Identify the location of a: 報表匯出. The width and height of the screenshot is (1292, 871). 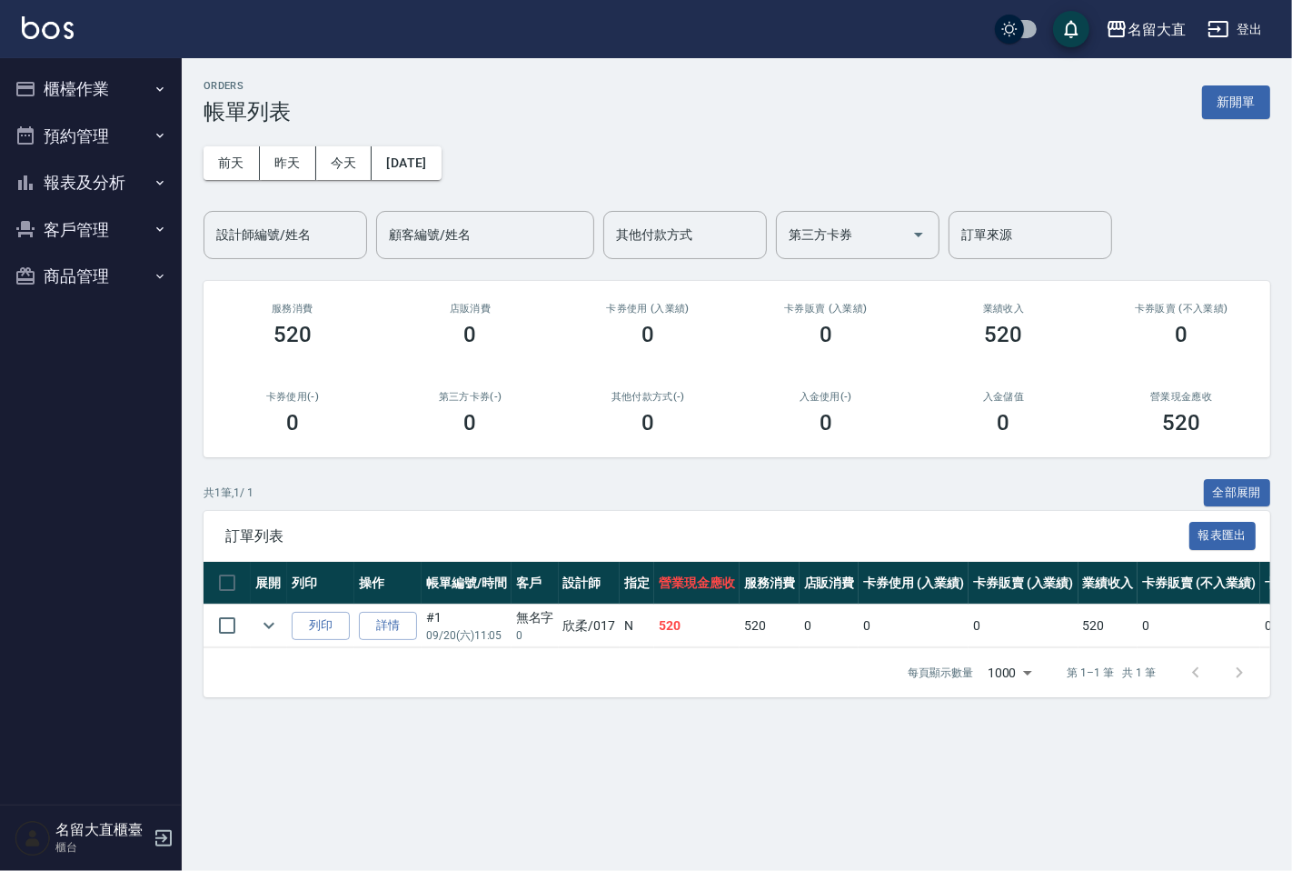
(1223, 534).